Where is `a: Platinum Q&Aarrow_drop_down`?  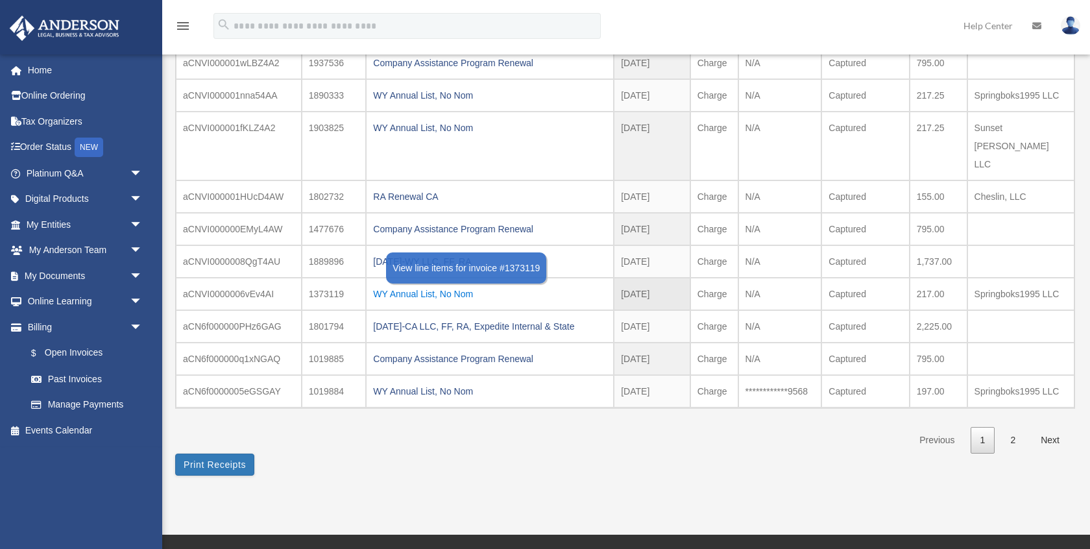 a: Platinum Q&Aarrow_drop_down is located at coordinates (86, 173).